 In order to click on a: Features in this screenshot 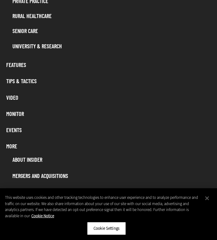, I will do `click(109, 65)`.